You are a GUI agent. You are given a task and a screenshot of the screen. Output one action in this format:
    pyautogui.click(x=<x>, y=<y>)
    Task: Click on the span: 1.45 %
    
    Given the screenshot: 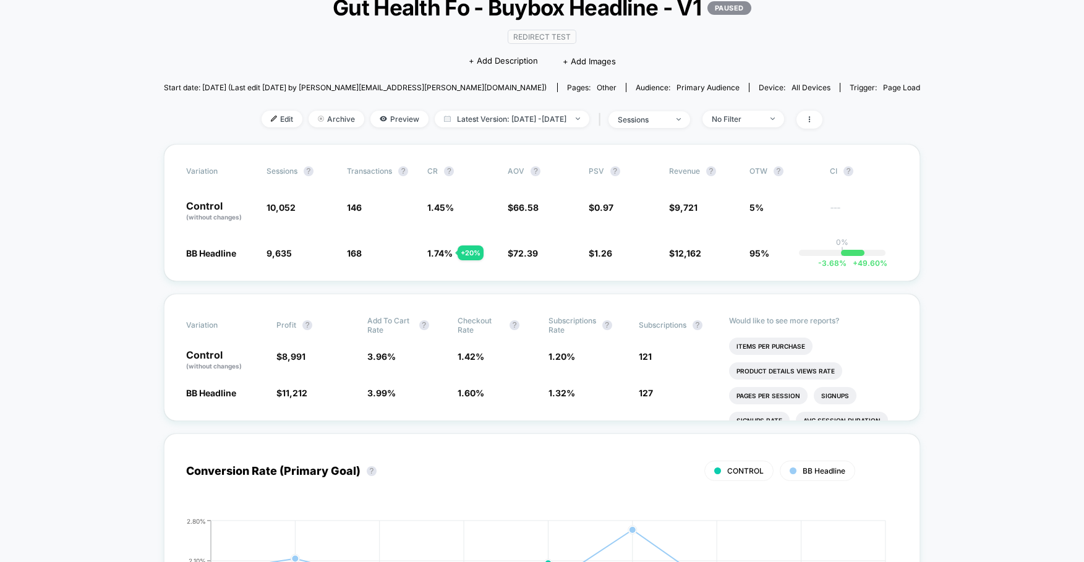 What is the action you would take?
    pyautogui.click(x=440, y=207)
    